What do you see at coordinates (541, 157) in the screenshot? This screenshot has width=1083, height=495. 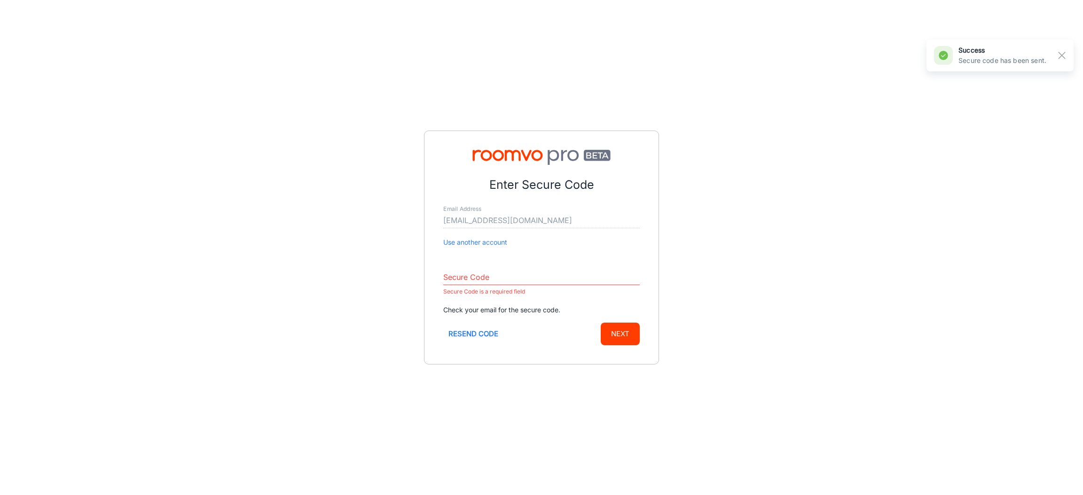 I see `img: Roomvo PRO Beta` at bounding box center [541, 157].